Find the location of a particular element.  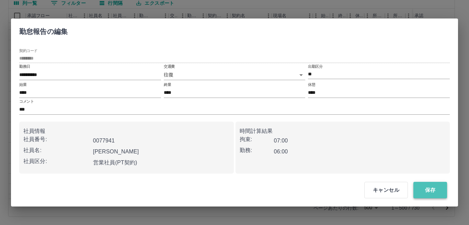

label: 終業 is located at coordinates (167, 84).